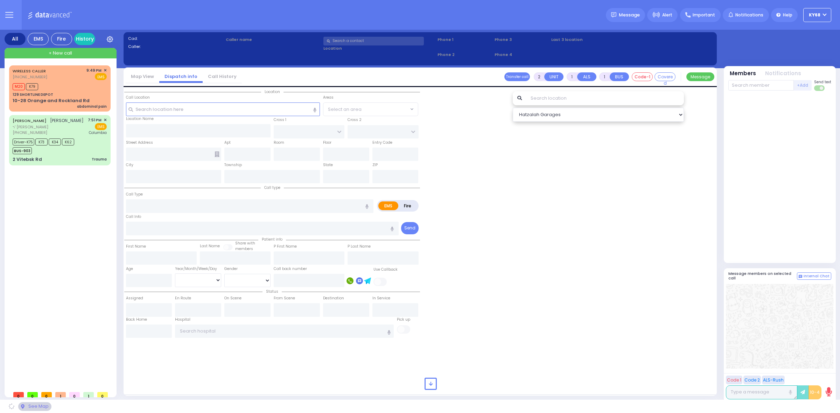 This screenshot has width=840, height=413. Describe the element at coordinates (272, 239) in the screenshot. I see `span: Patient info` at that location.